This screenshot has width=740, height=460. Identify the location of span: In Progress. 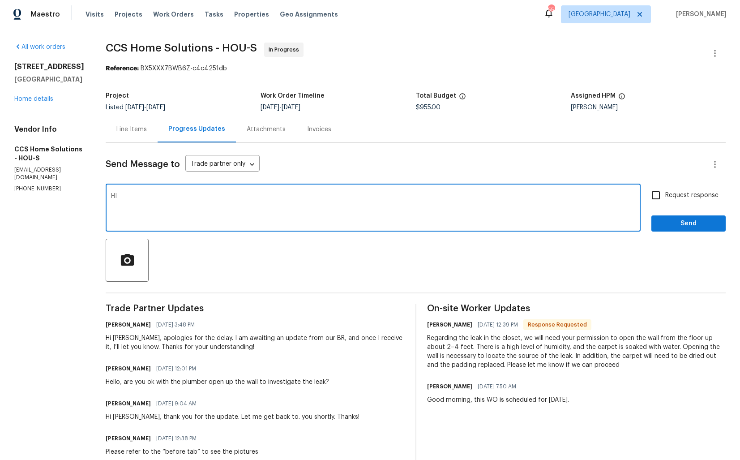
(286, 50).